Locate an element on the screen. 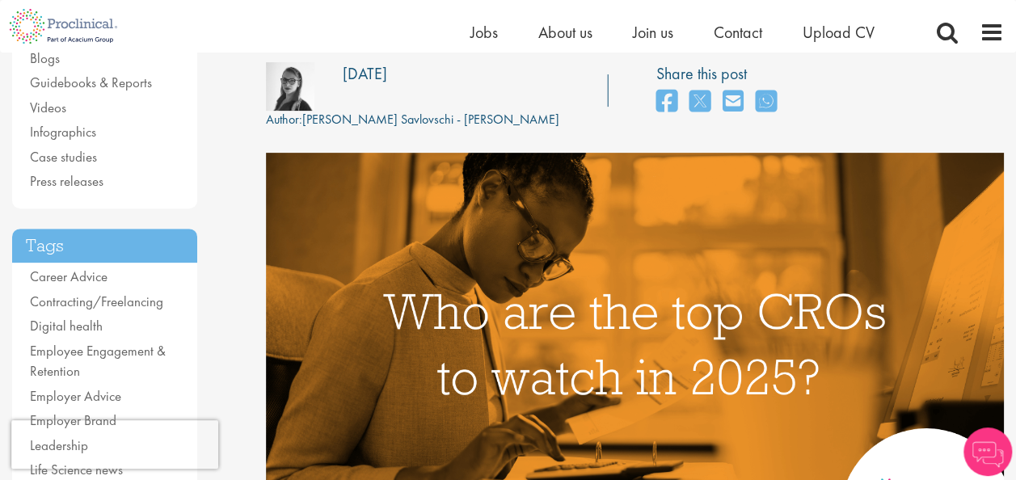  img: Chatbot is located at coordinates (988, 452).